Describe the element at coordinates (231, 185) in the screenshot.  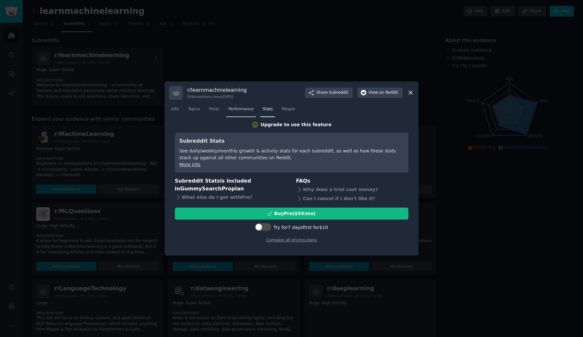
I see `h3: Subreddit Stats is included in plan` at that location.